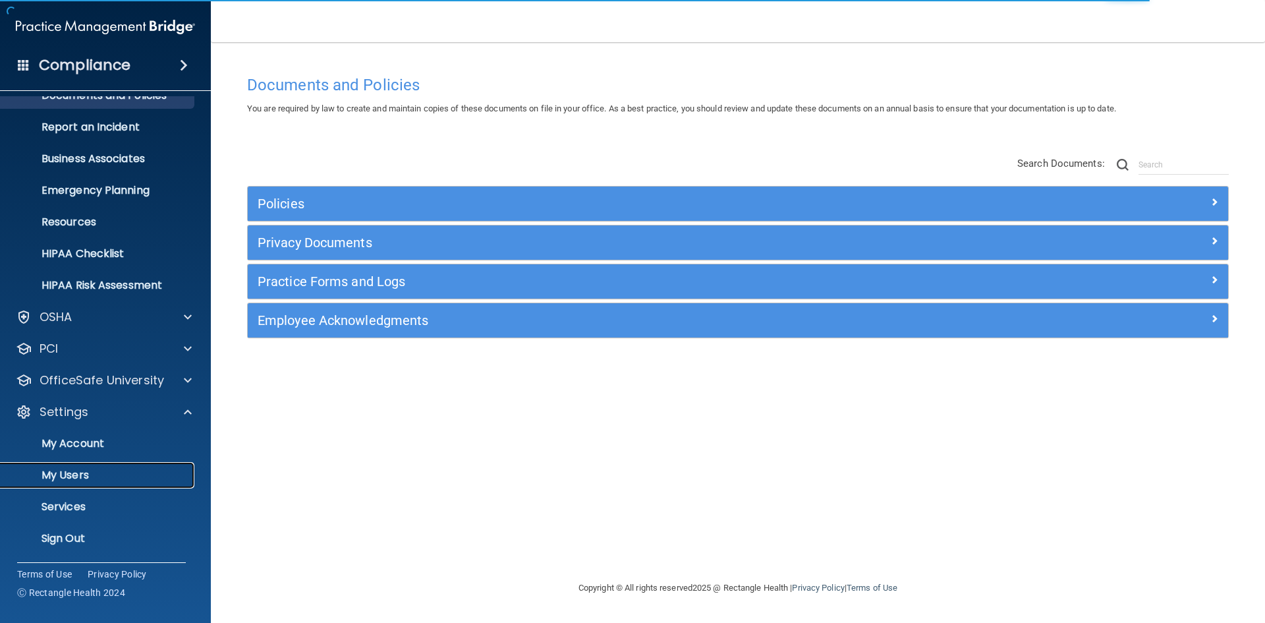 This screenshot has height=623, width=1265. I want to click on a: Policies, so click(738, 204).